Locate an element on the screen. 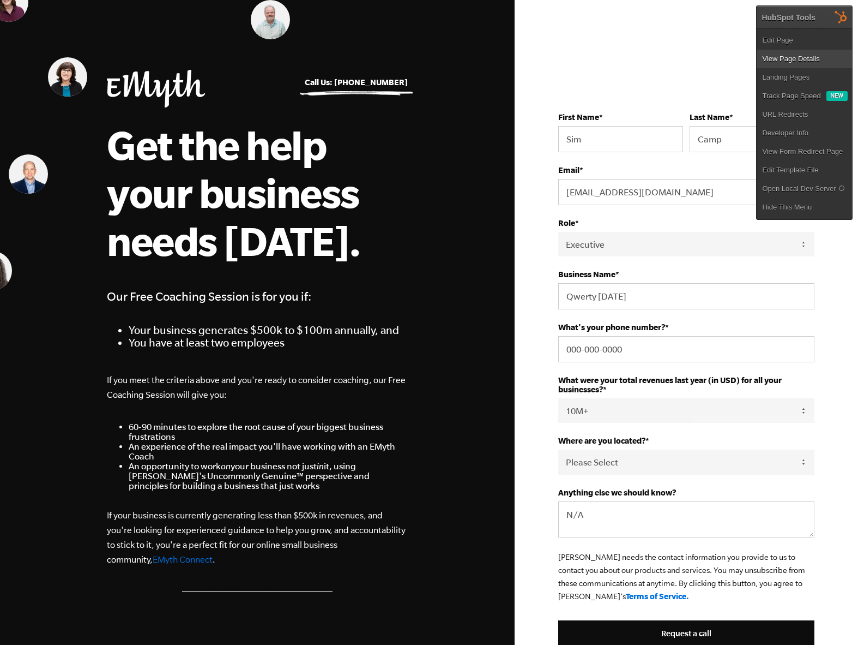 Image resolution: width=858 pixels, height=645 pixels. a: Terms of Service. is located at coordinates (658, 596).